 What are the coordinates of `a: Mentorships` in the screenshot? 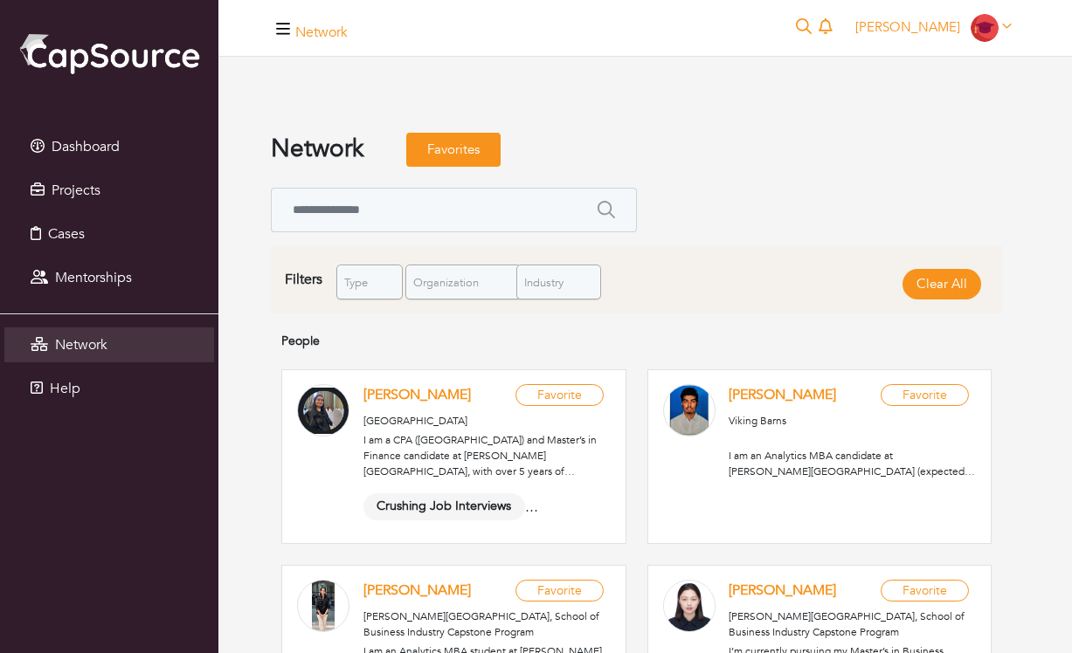 It's located at (109, 278).